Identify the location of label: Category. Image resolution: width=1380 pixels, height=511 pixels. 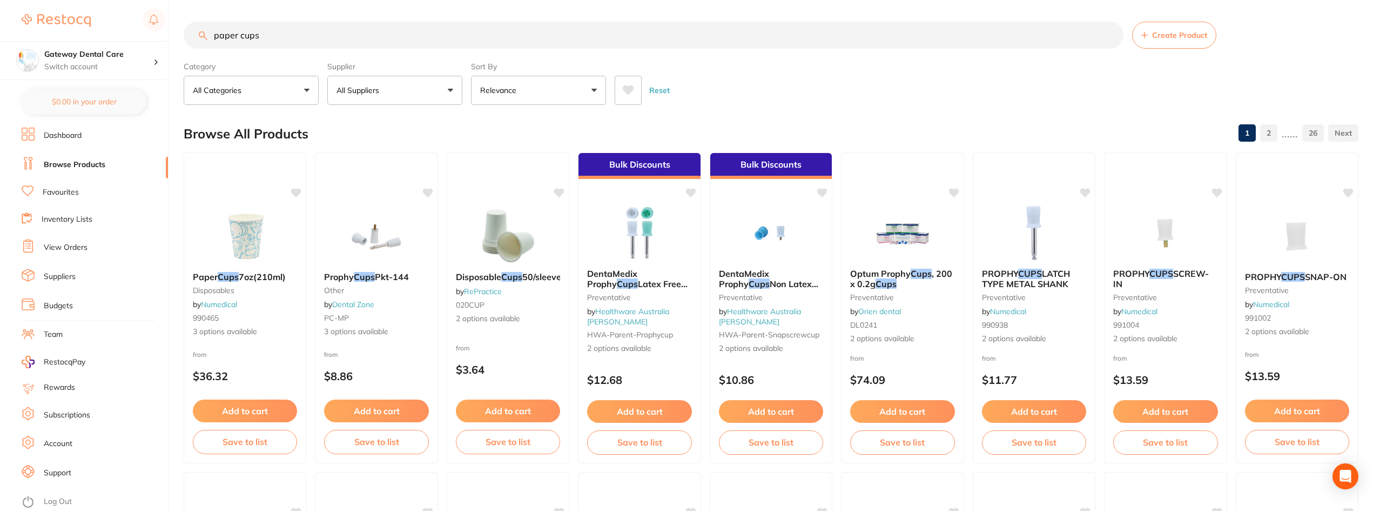
(251, 66).